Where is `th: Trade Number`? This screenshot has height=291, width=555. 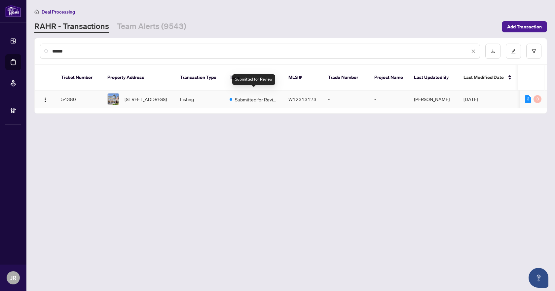
th: Trade Number is located at coordinates (346, 78).